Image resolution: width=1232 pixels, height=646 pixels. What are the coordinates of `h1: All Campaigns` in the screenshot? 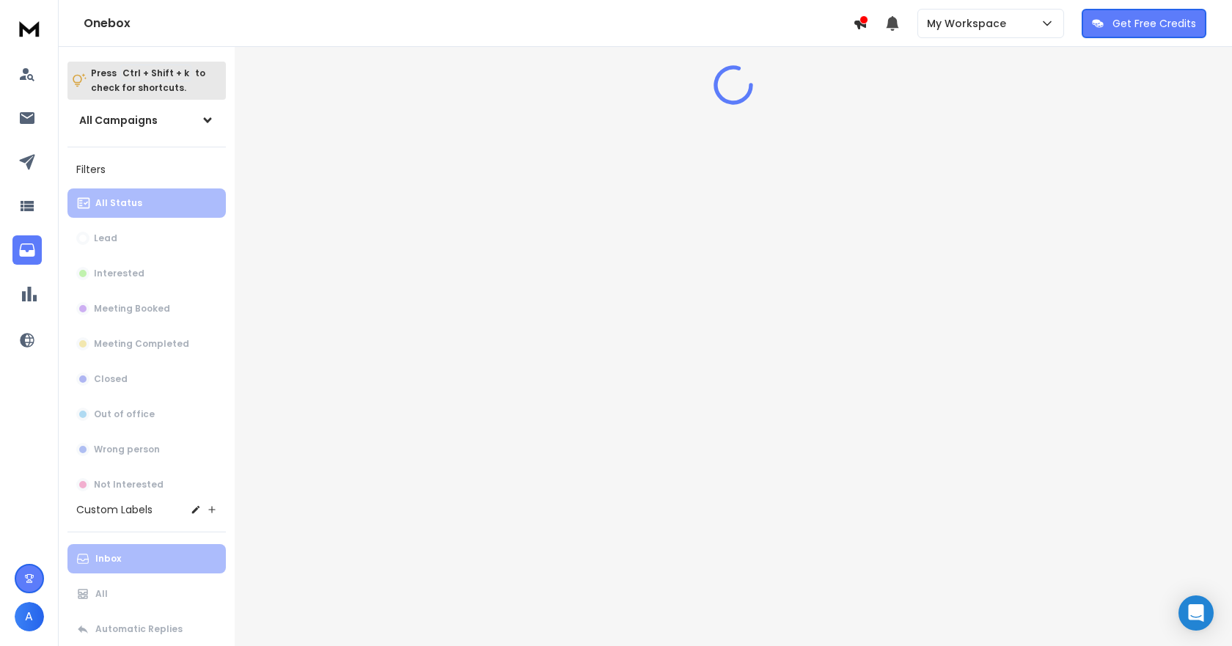 It's located at (118, 120).